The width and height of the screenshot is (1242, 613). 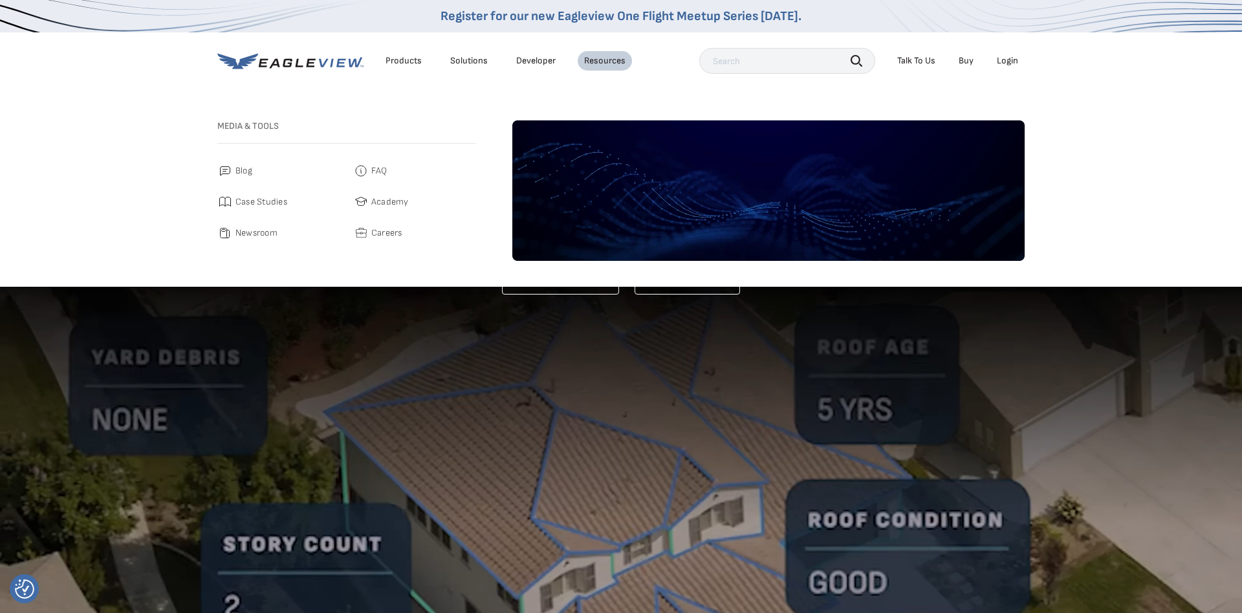 What do you see at coordinates (787, 61) in the screenshot?
I see `input: Search` at bounding box center [787, 61].